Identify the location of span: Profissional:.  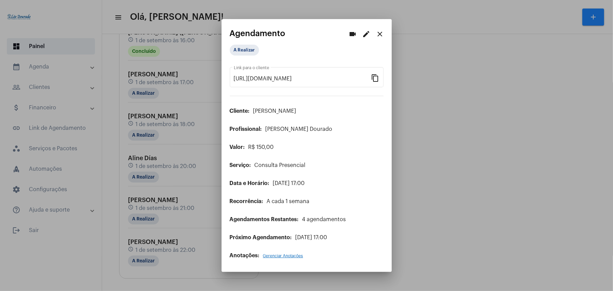
(246, 129).